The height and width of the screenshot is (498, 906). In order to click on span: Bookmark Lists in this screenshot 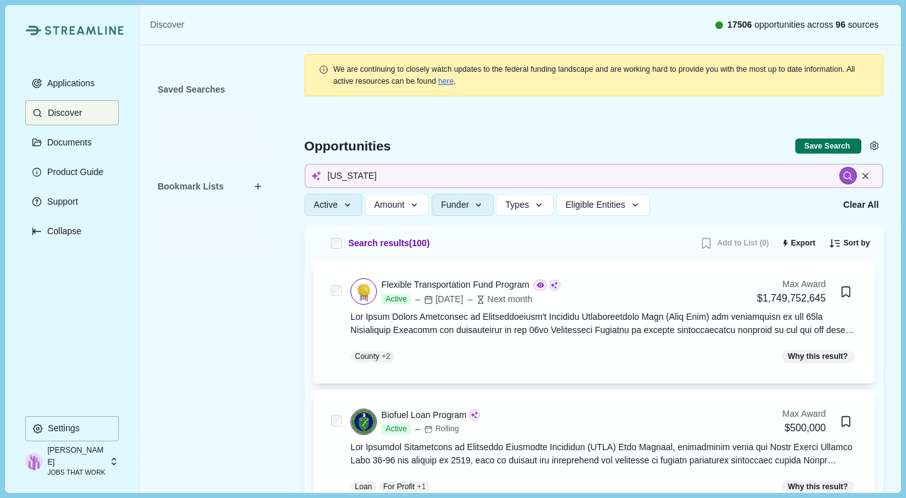, I will do `click(190, 186)`.